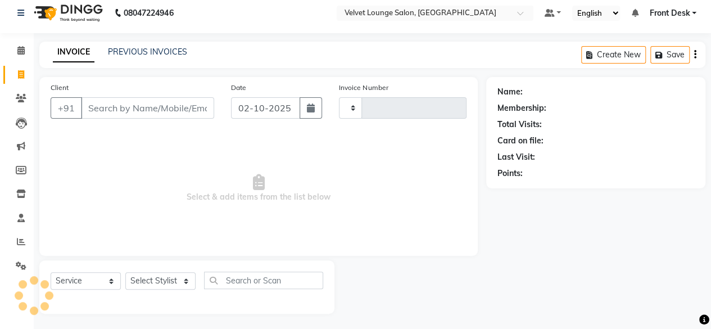 The width and height of the screenshot is (711, 329). I want to click on label: Client, so click(60, 88).